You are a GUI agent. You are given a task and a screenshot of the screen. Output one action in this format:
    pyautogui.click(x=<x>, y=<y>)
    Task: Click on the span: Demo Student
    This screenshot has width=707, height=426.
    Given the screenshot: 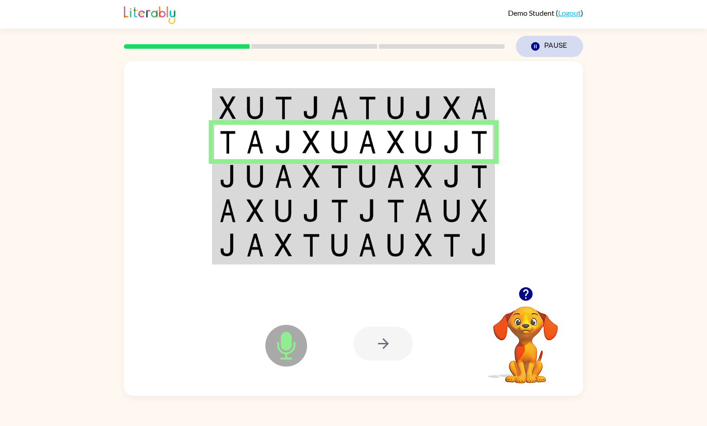 What is the action you would take?
    pyautogui.click(x=531, y=13)
    